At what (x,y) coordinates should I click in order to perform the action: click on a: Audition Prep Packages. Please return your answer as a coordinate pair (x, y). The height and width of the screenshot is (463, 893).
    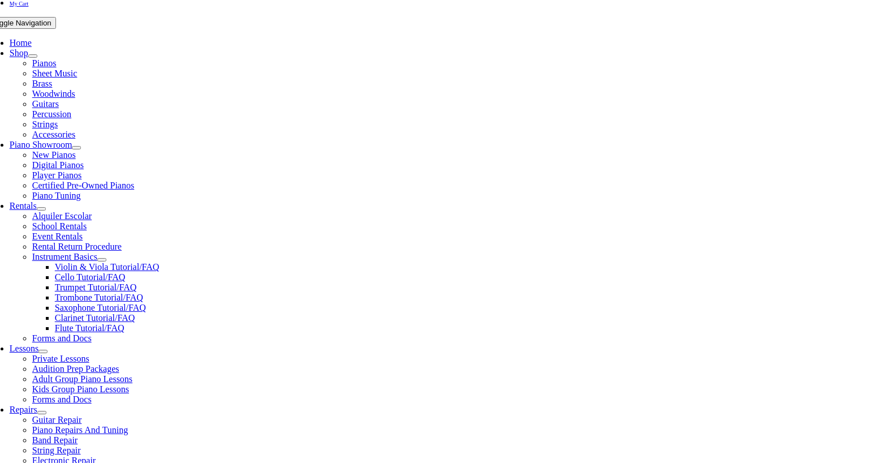
    Looking at the image, I should click on (76, 369).